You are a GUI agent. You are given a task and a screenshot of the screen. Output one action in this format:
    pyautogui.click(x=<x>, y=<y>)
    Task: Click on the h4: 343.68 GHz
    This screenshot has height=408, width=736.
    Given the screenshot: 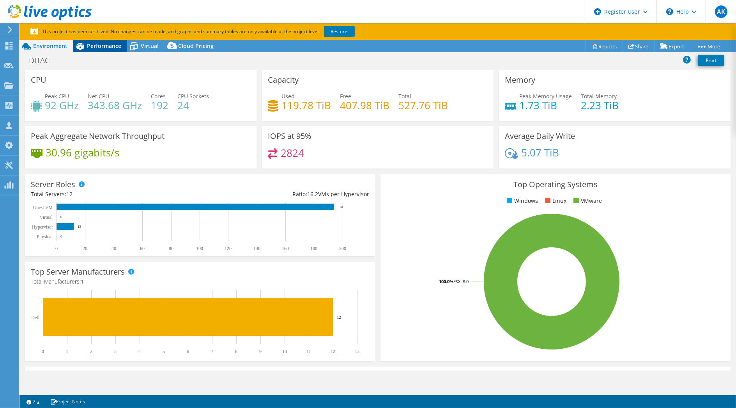 What is the action you would take?
    pyautogui.click(x=115, y=105)
    